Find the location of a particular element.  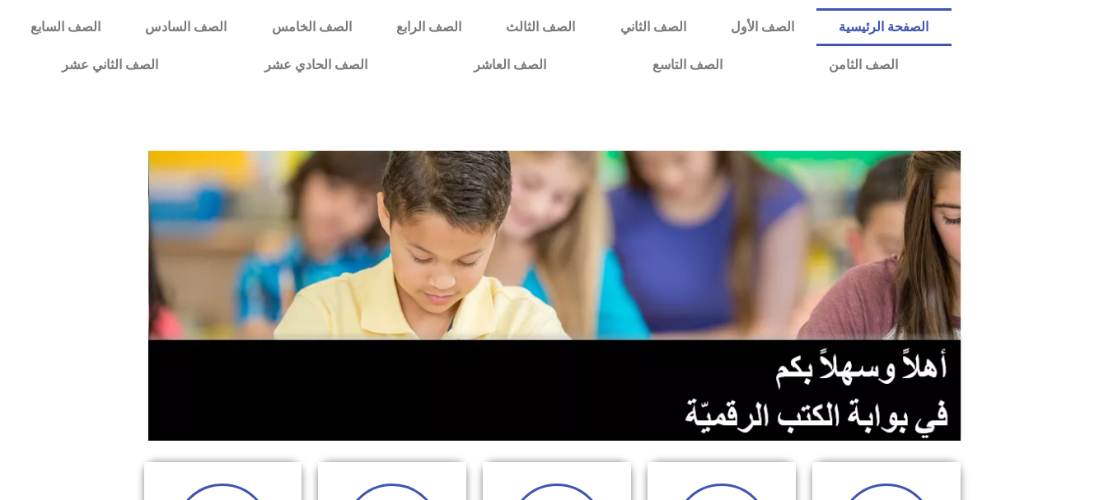

a: الصف الثامن is located at coordinates (863, 65).